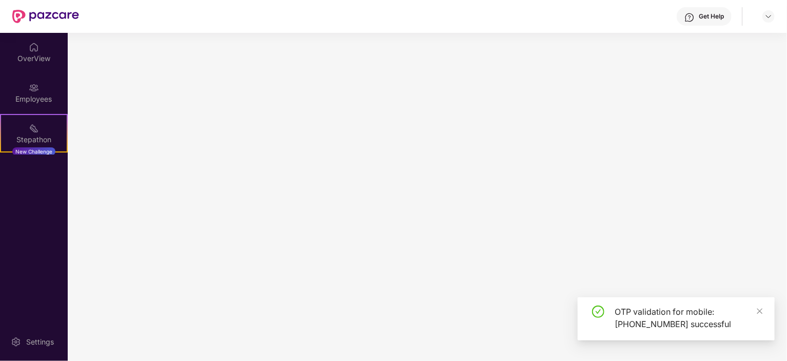  What do you see at coordinates (711, 16) in the screenshot?
I see `div: Get Help` at bounding box center [711, 16].